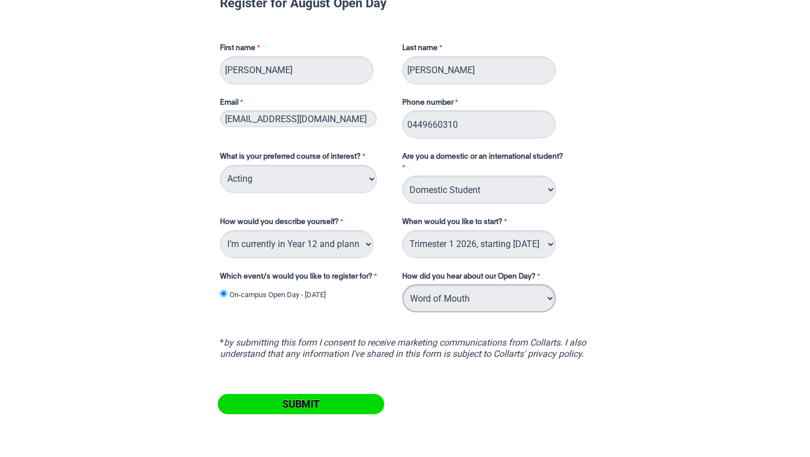  I want to click on input: Phone number, so click(479, 124).